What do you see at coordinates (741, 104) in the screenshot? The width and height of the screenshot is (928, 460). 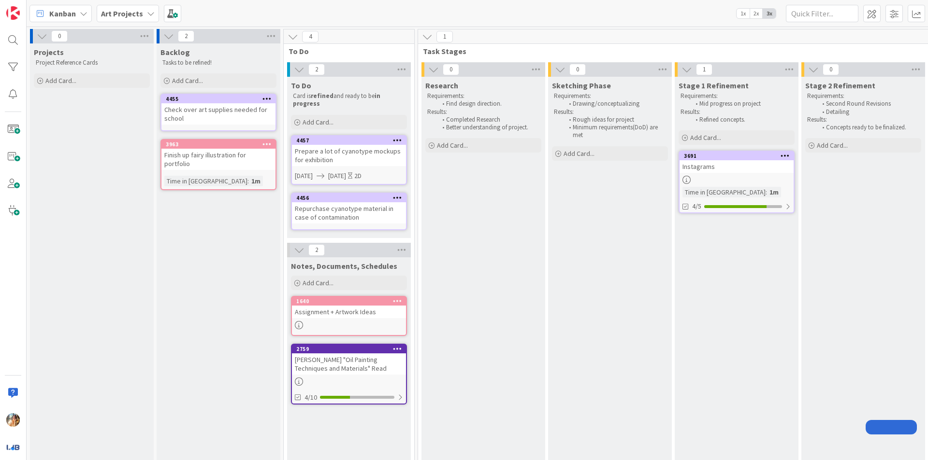 I see `li: Mid progress on project` at bounding box center [741, 104].